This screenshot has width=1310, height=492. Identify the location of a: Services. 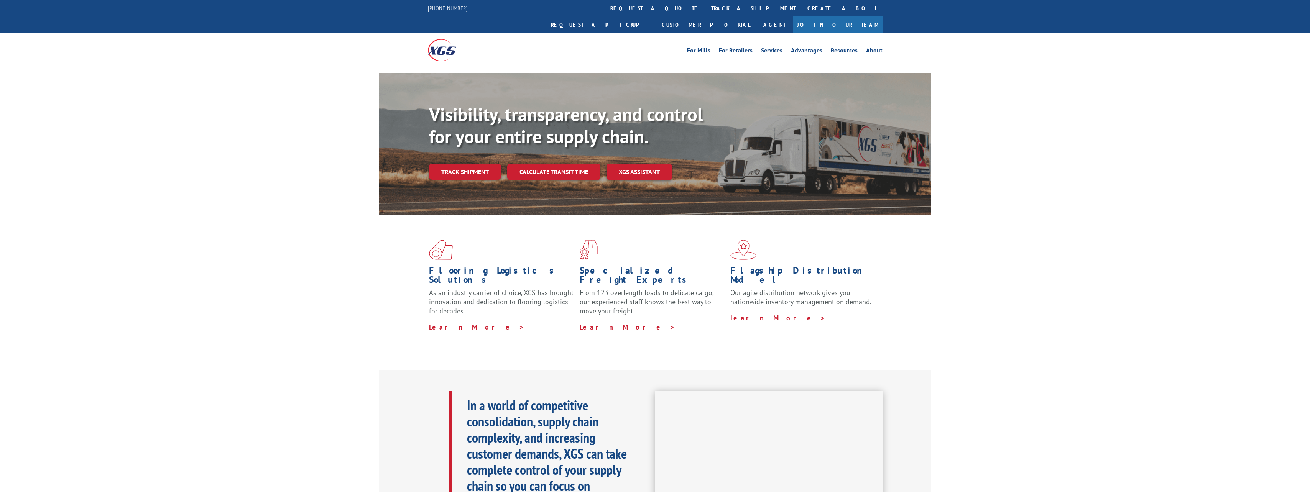
(772, 52).